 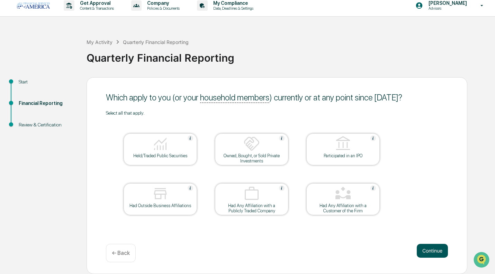 I want to click on div: Held/Traded Public Securities, so click(x=160, y=155).